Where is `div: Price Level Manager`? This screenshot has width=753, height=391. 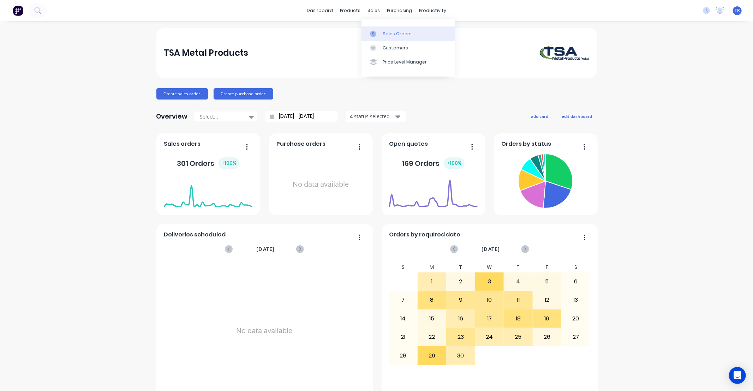 div: Price Level Manager is located at coordinates (405, 62).